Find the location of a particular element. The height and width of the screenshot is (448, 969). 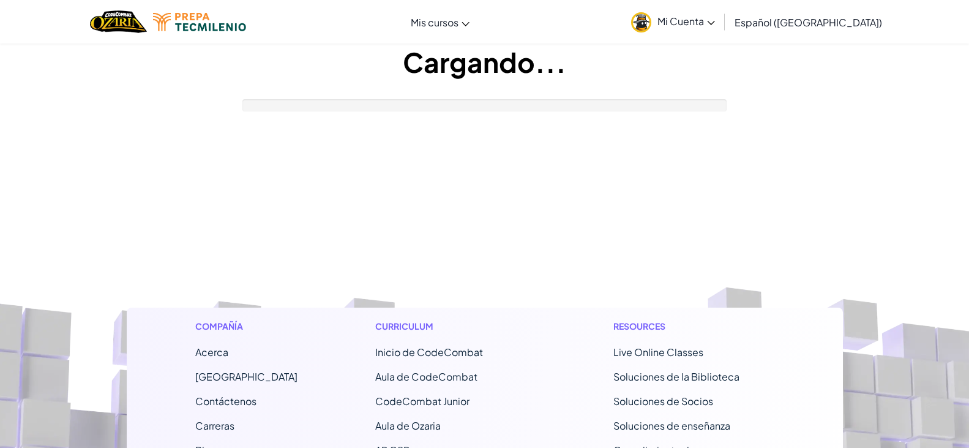

a: Ozaria by CodeCombat logo is located at coordinates (118, 21).